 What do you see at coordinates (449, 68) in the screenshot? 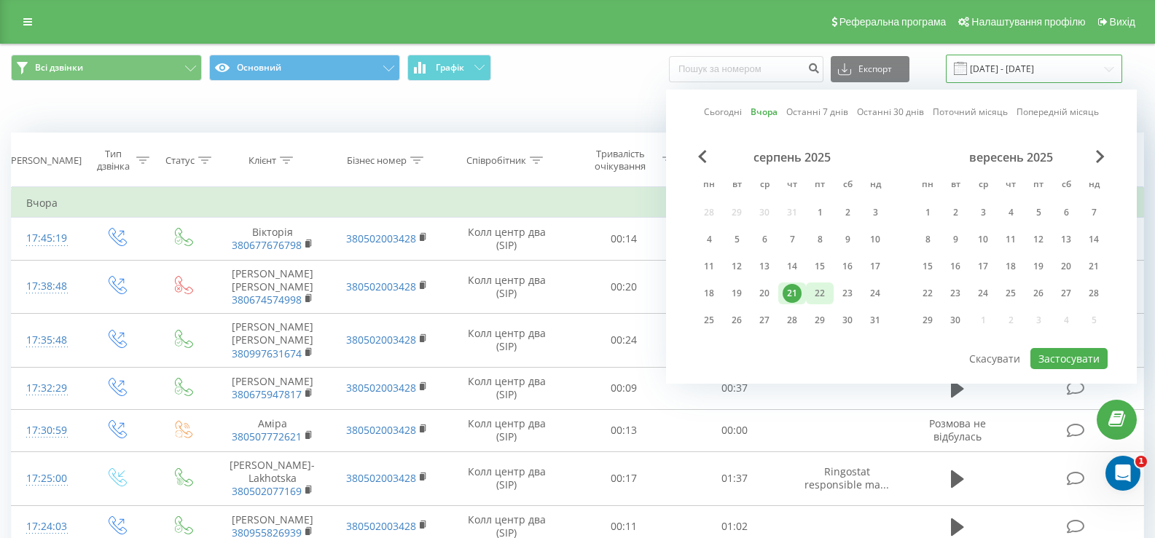
I see `button: Графік` at bounding box center [449, 68].